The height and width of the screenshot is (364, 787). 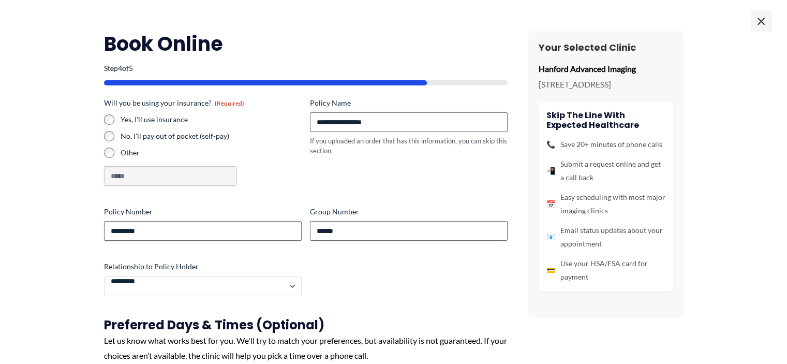 What do you see at coordinates (306, 68) in the screenshot?
I see `p: Step of` at bounding box center [306, 68].